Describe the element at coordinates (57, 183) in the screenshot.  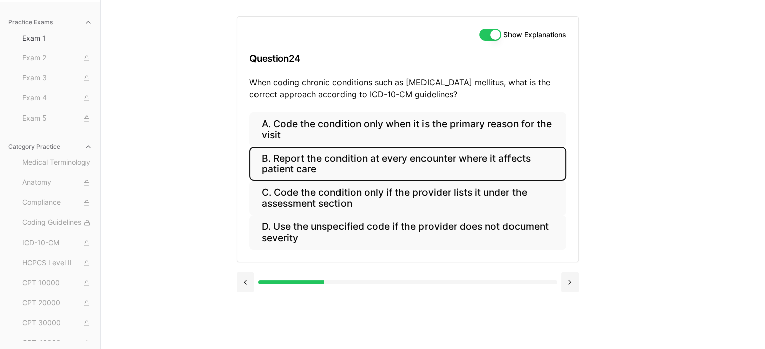
I see `button: Anatomy` at that location.